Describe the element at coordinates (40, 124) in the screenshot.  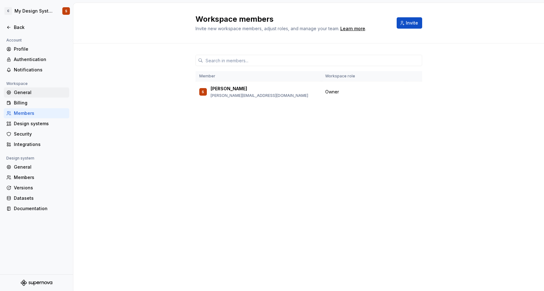
I see `div: Design systems` at that location.